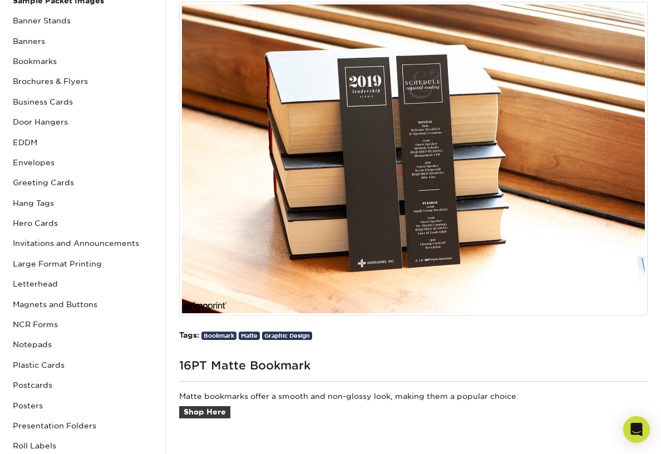 Image resolution: width=661 pixels, height=454 pixels. I want to click on a: Postcards, so click(82, 385).